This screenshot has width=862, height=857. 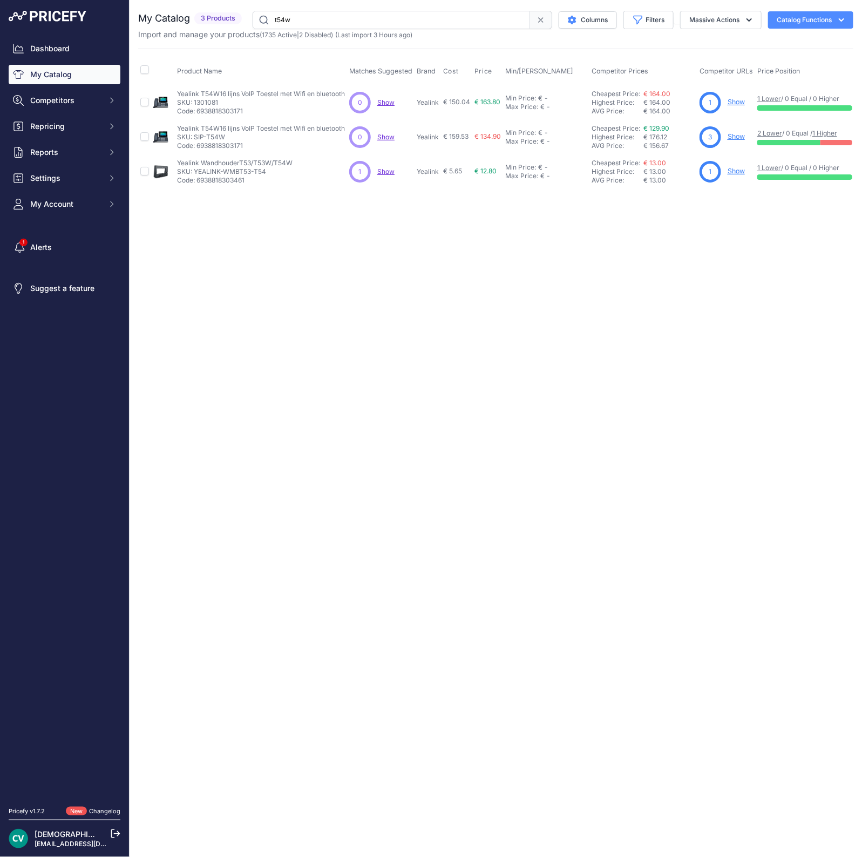 What do you see at coordinates (64, 126) in the screenshot?
I see `button: Repricing` at bounding box center [64, 126].